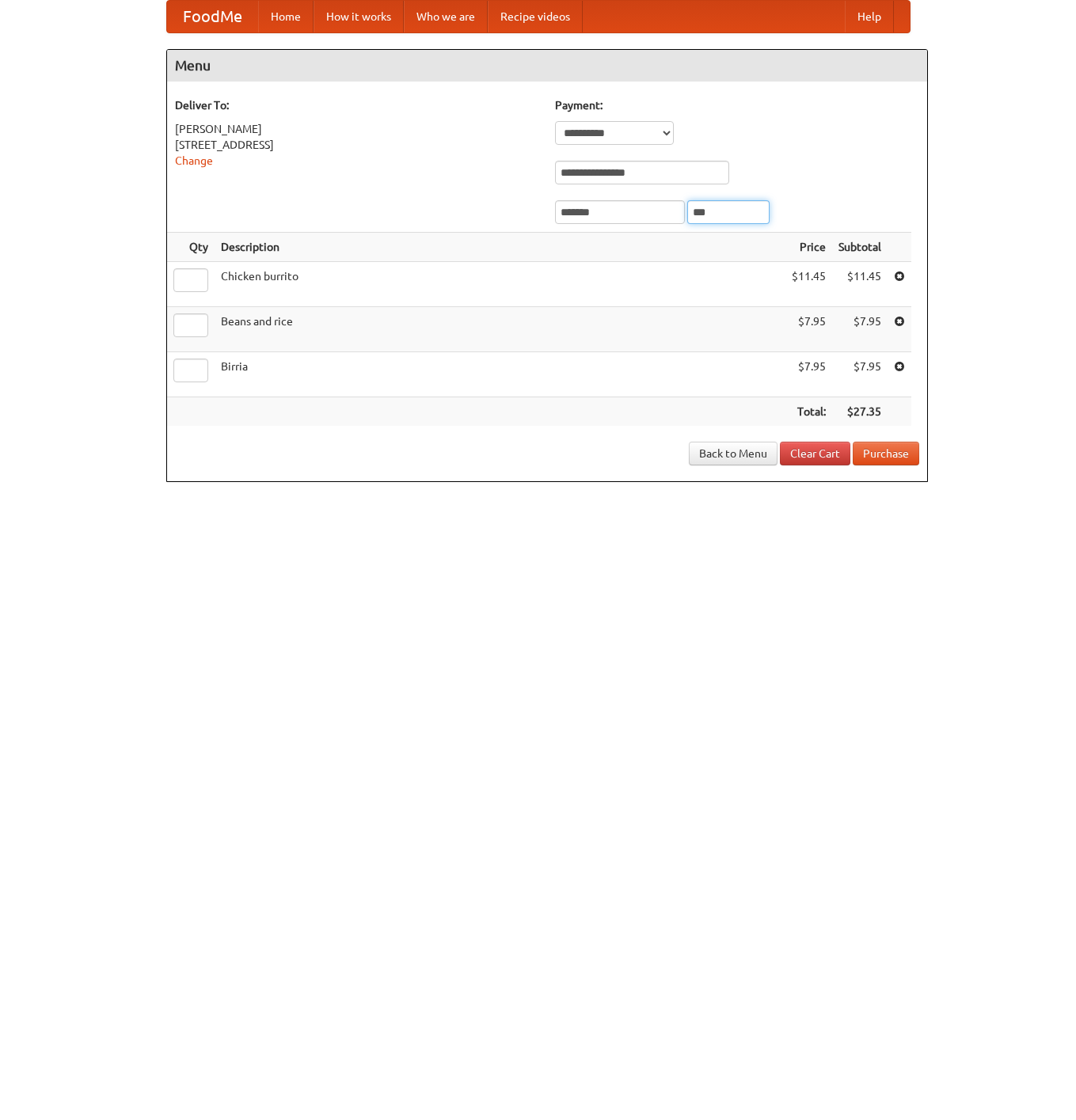 This screenshot has height=1120, width=1076. I want to click on button: Purchase, so click(886, 453).